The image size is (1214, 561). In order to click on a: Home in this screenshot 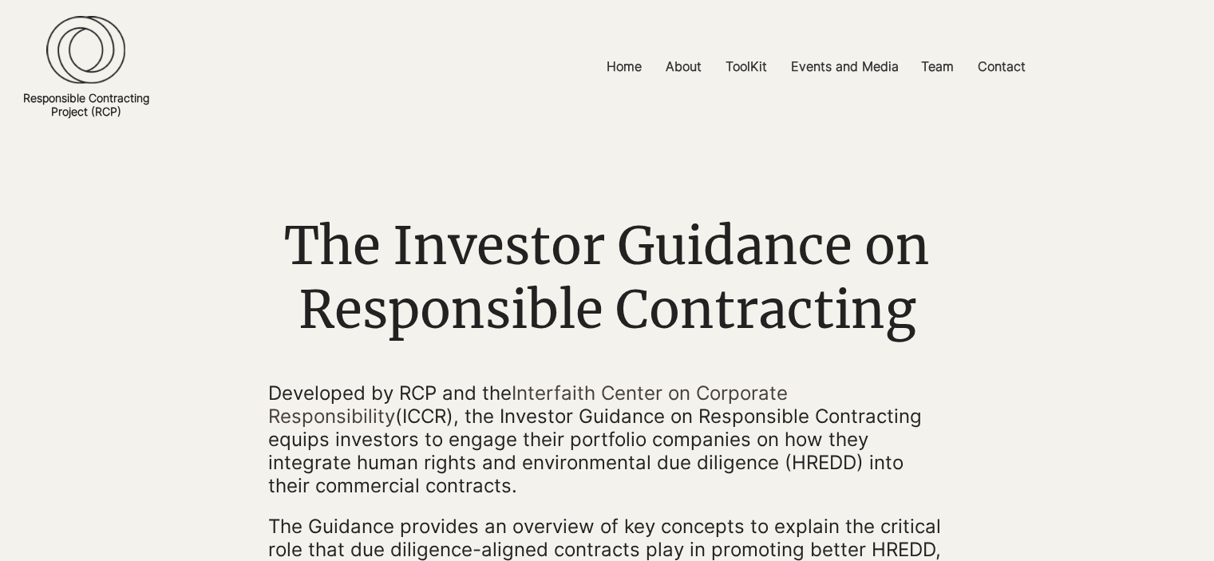, I will do `click(624, 66)`.